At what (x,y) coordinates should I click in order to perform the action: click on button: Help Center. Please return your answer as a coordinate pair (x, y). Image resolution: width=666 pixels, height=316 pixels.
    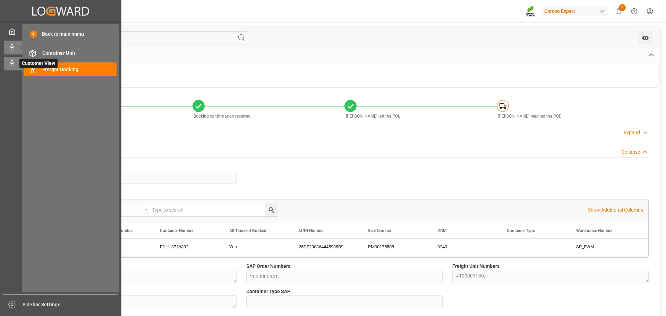
    Looking at the image, I should click on (634, 11).